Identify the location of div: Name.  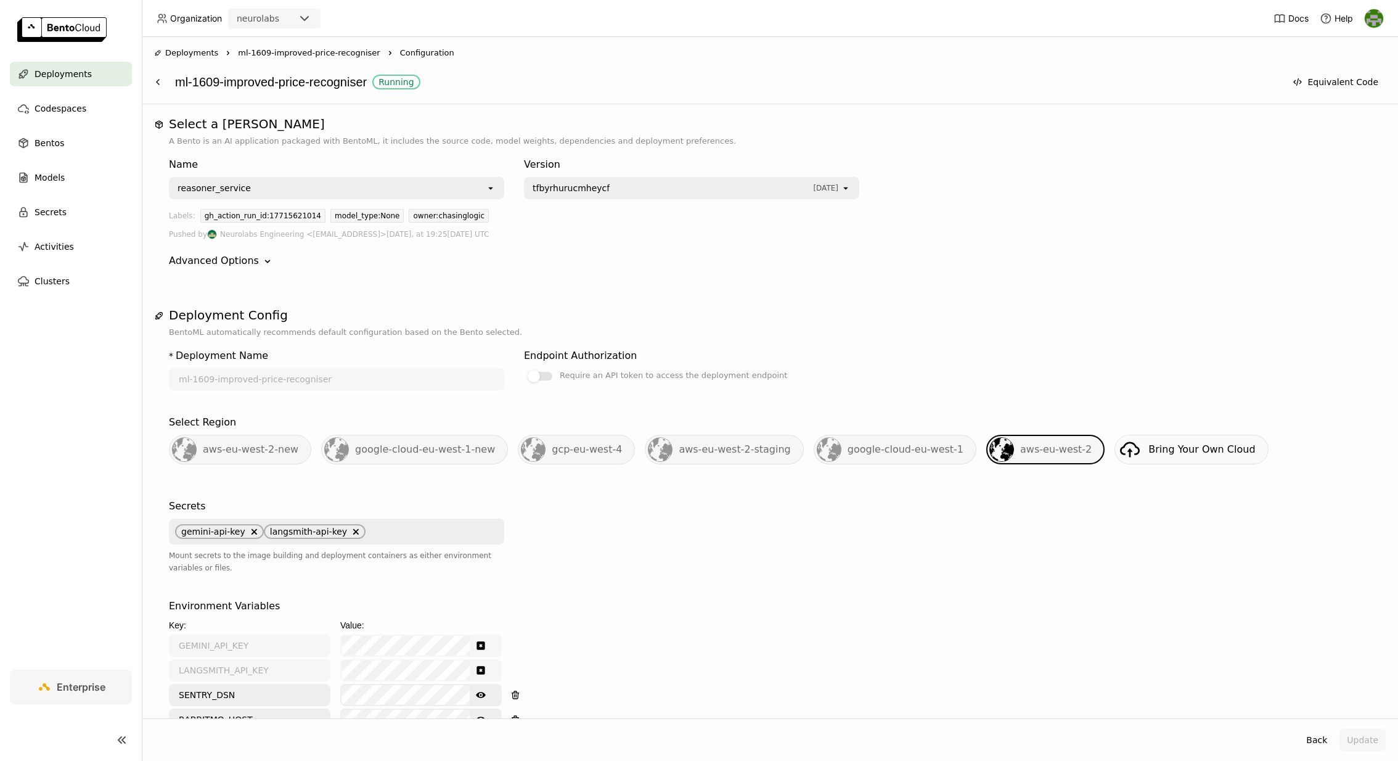
(337, 165).